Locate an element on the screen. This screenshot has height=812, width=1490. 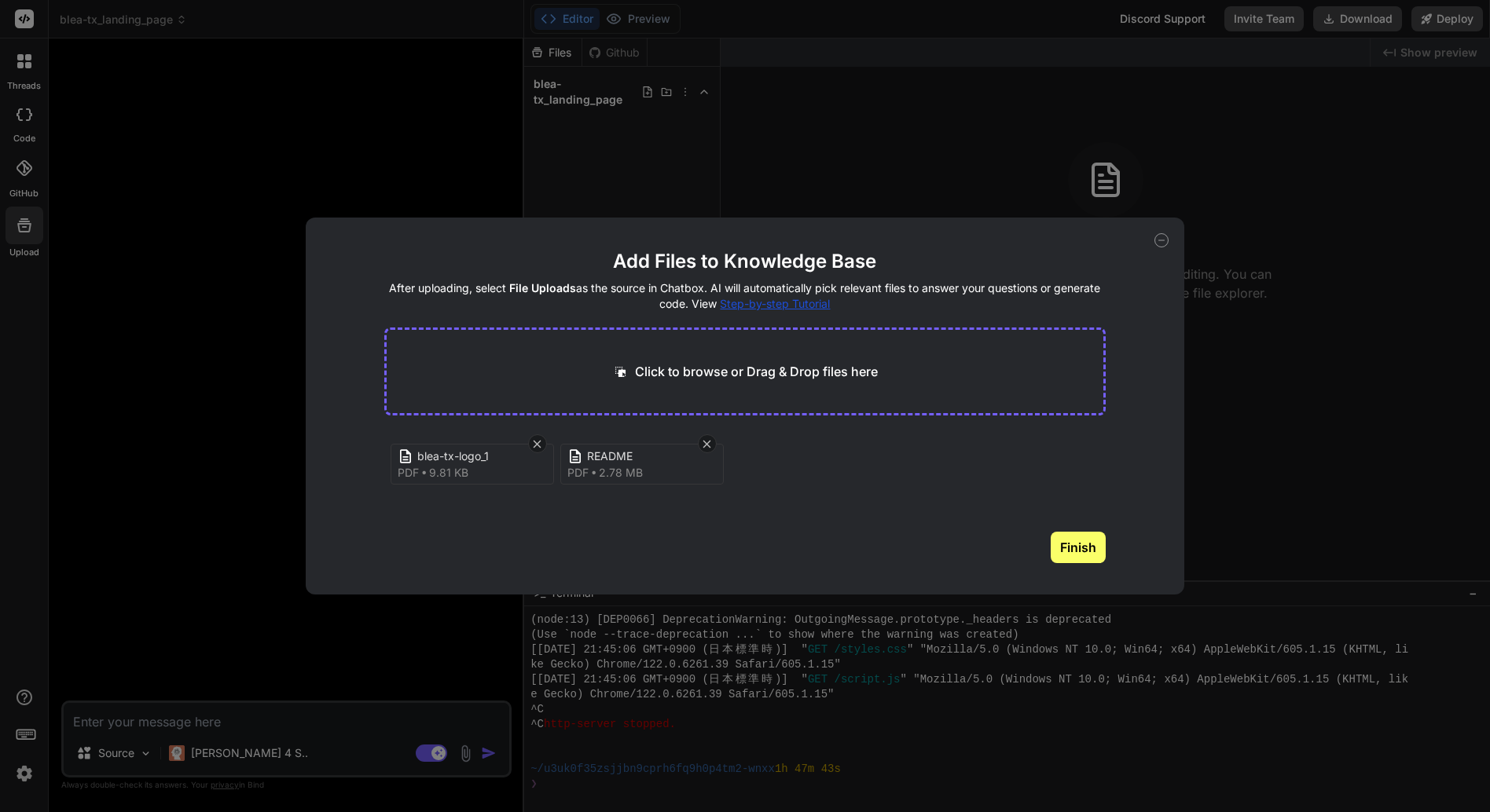
span: 9.81 KB is located at coordinates (449, 473).